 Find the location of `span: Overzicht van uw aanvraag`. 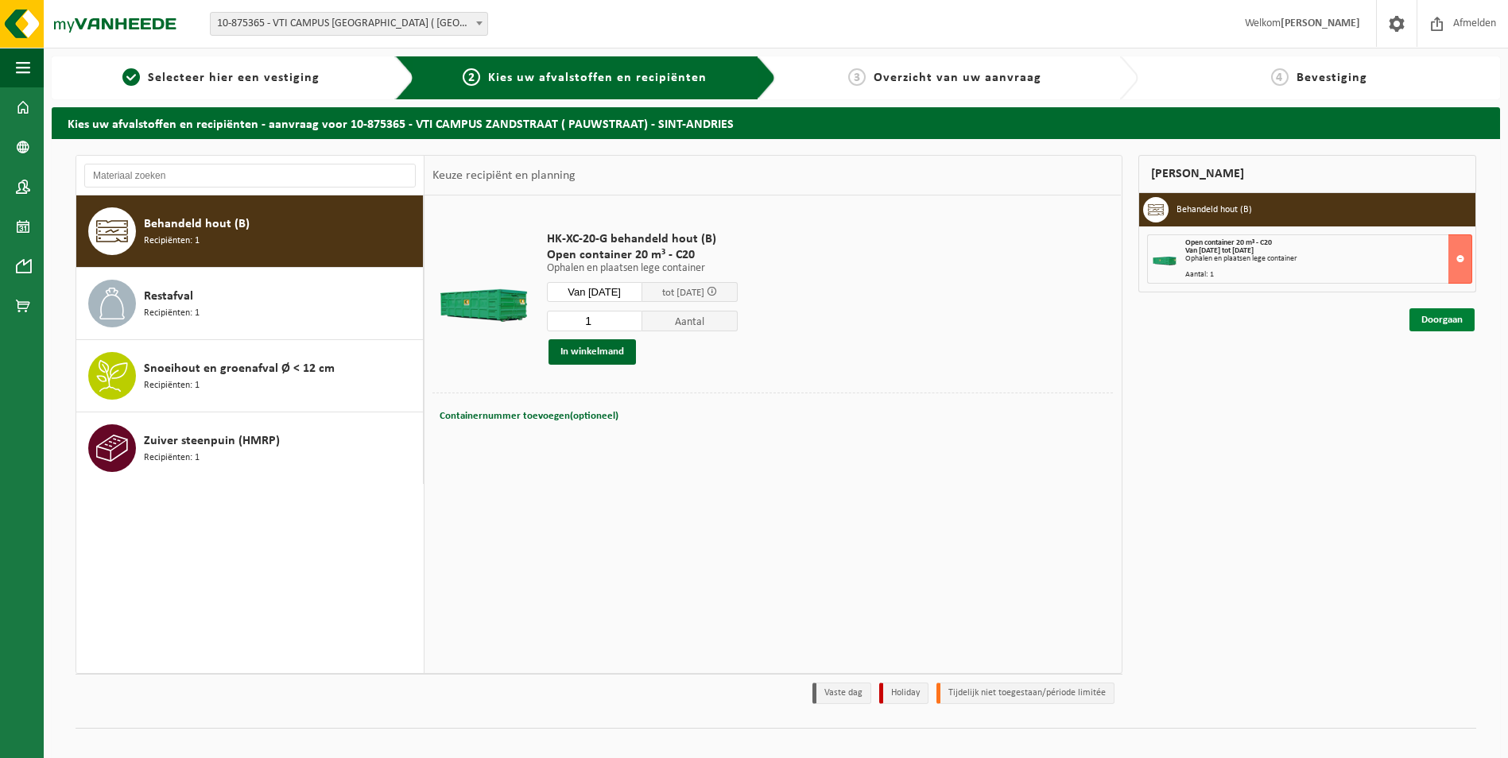

span: Overzicht van uw aanvraag is located at coordinates (957, 78).